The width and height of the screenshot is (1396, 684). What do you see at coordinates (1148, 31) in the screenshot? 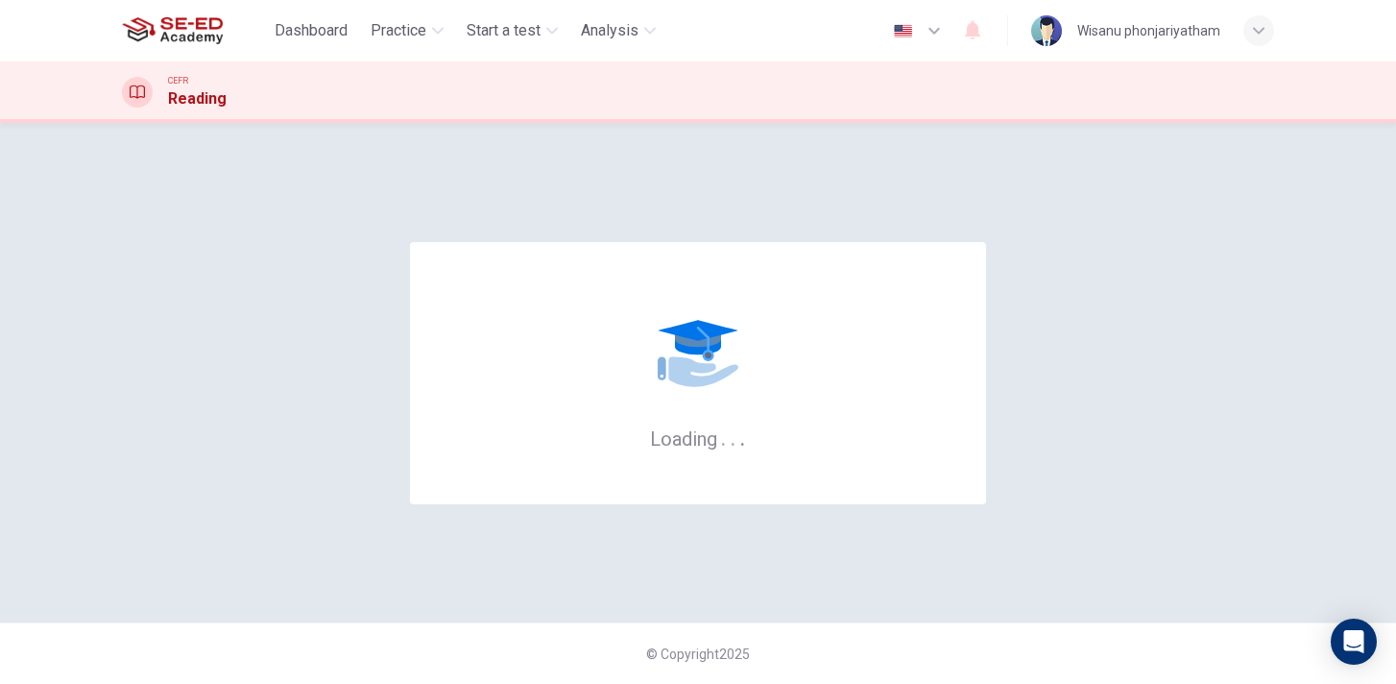
I see `div: Wisanu phonjariyatham` at bounding box center [1148, 31].